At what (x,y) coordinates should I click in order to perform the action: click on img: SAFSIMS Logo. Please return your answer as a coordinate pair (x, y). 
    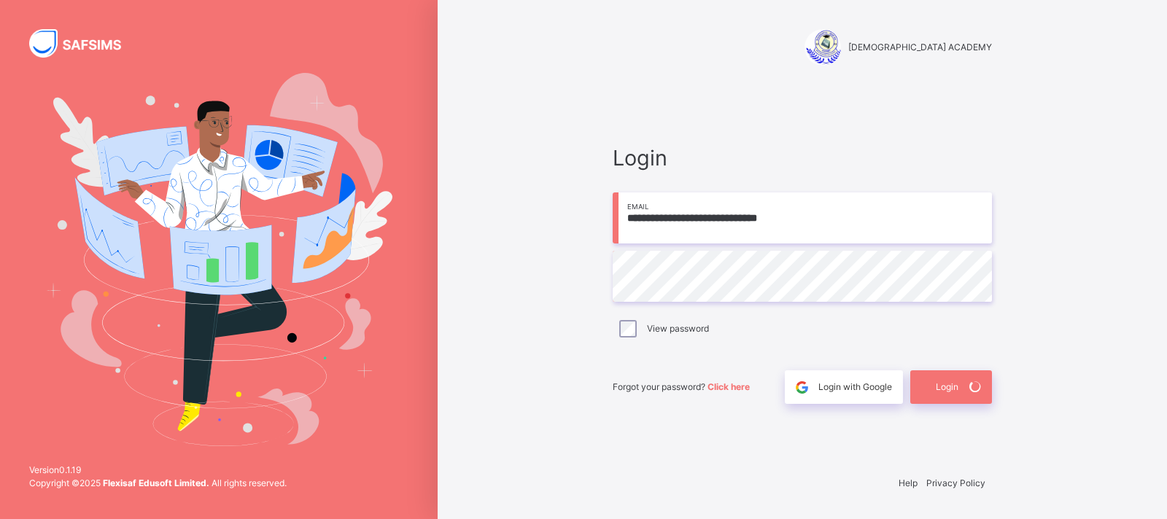
    Looking at the image, I should click on (84, 43).